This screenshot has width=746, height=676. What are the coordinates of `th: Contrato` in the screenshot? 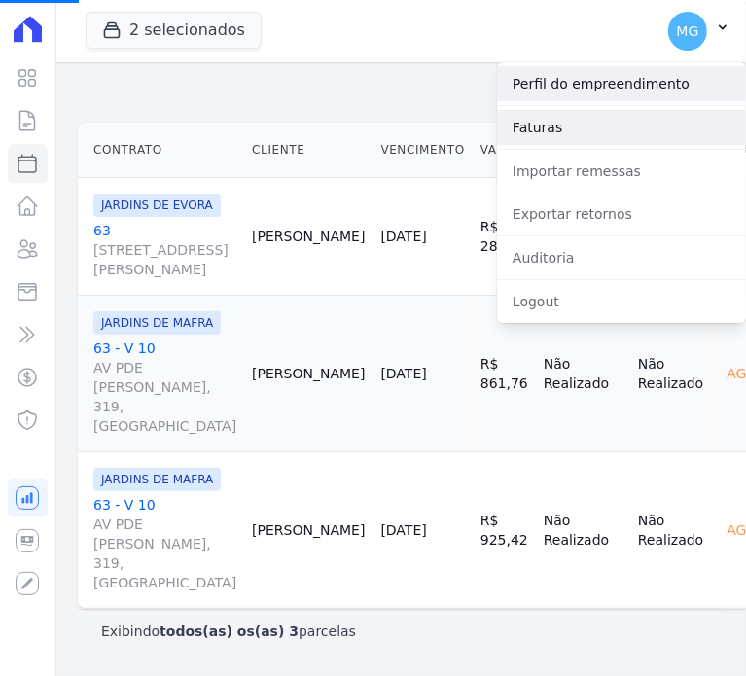 It's located at (161, 150).